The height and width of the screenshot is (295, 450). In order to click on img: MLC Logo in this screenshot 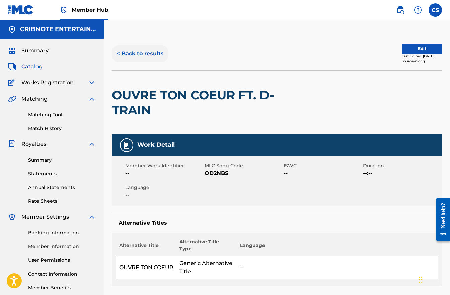, I will do `click(21, 10)`.